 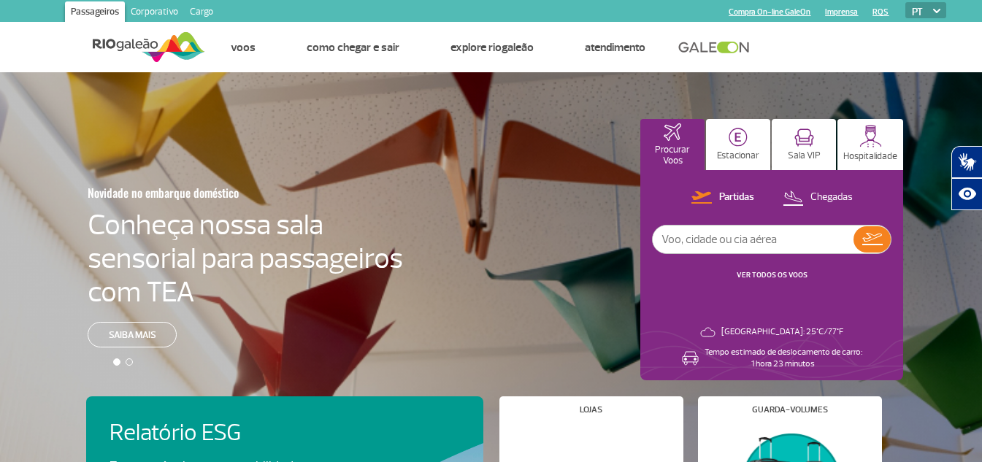 I want to click on button: VER TODOS OS VOOS, so click(x=772, y=275).